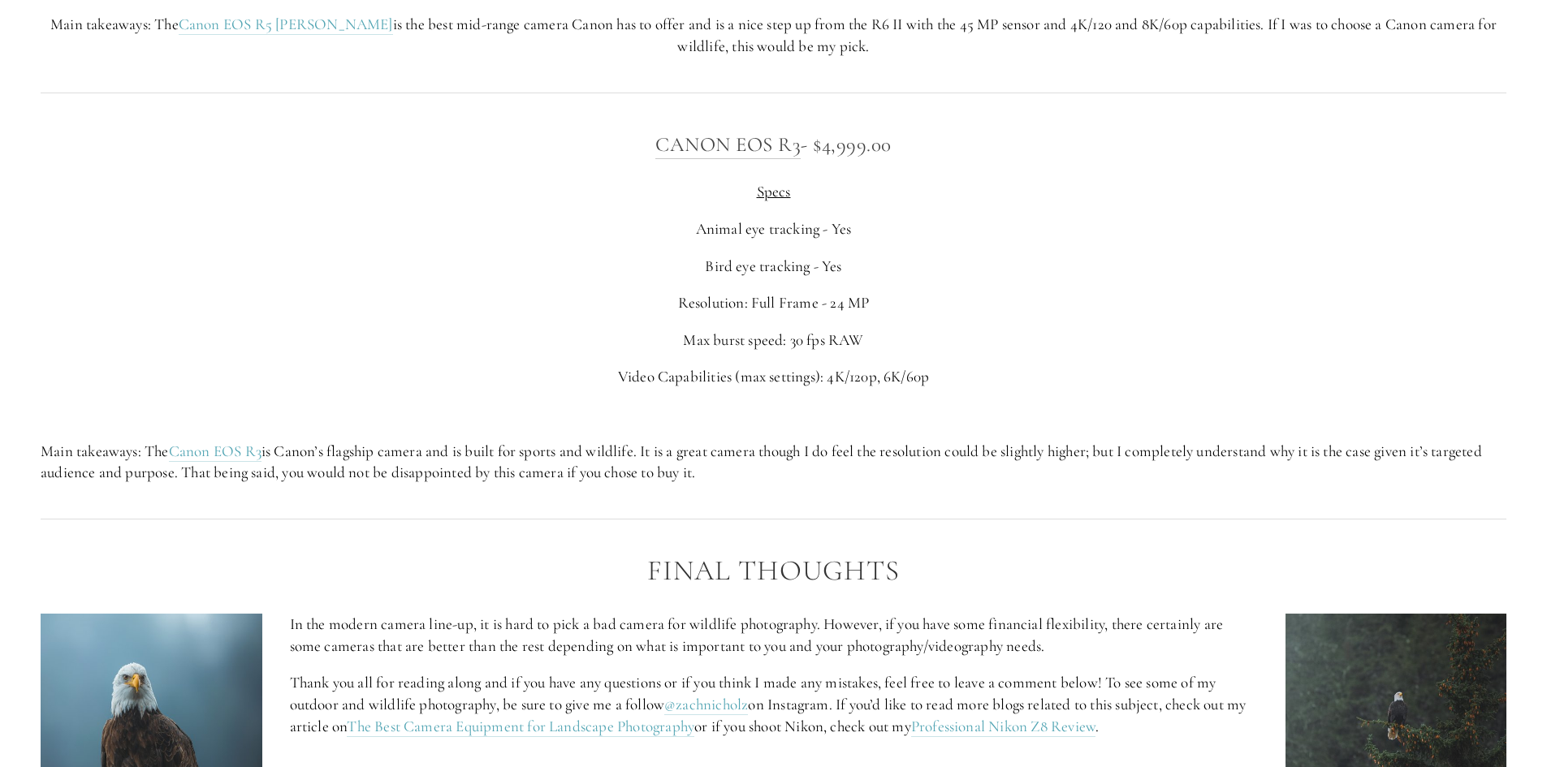 The height and width of the screenshot is (767, 1547). I want to click on a: @zachnicholz, so click(706, 705).